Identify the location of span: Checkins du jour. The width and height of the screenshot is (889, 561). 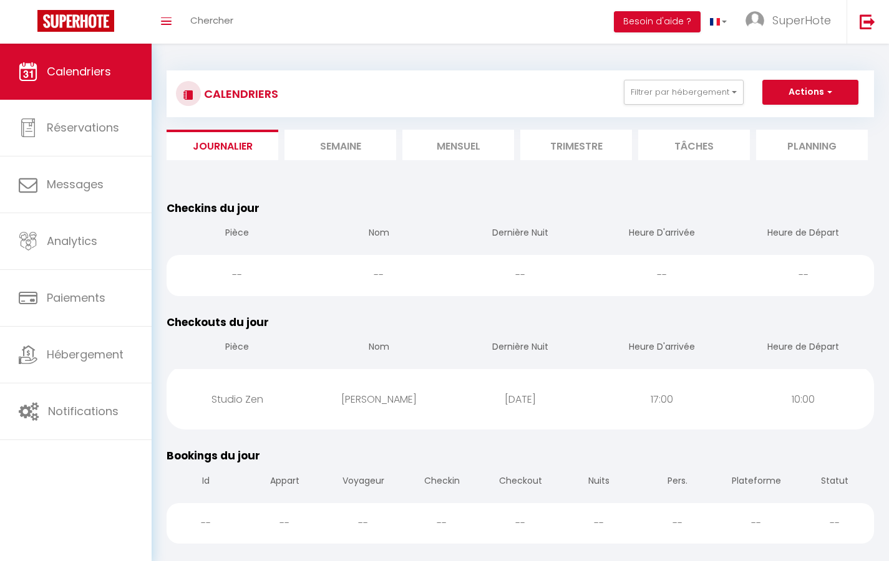
(213, 208).